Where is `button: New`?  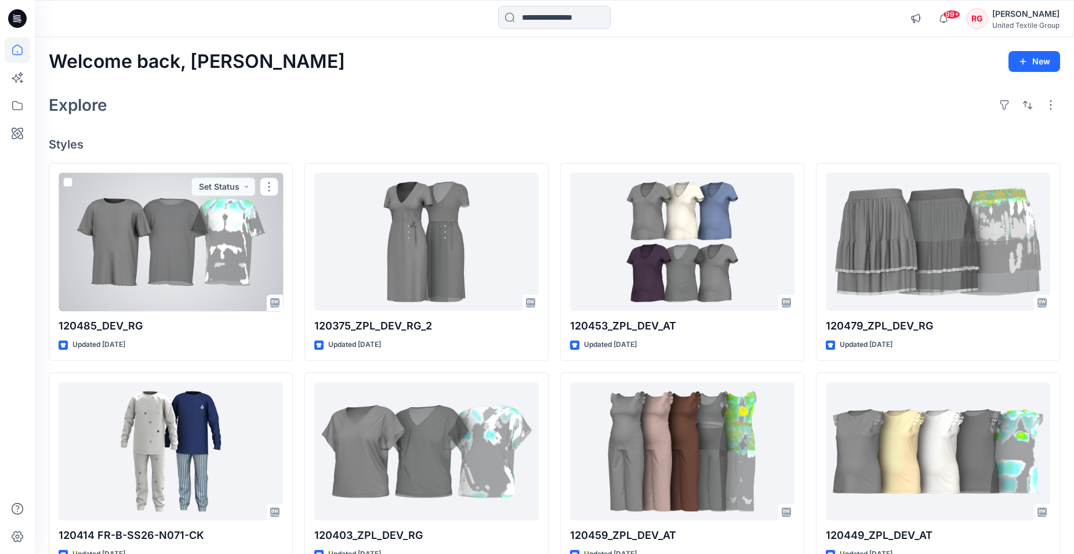
button: New is located at coordinates (1034, 61).